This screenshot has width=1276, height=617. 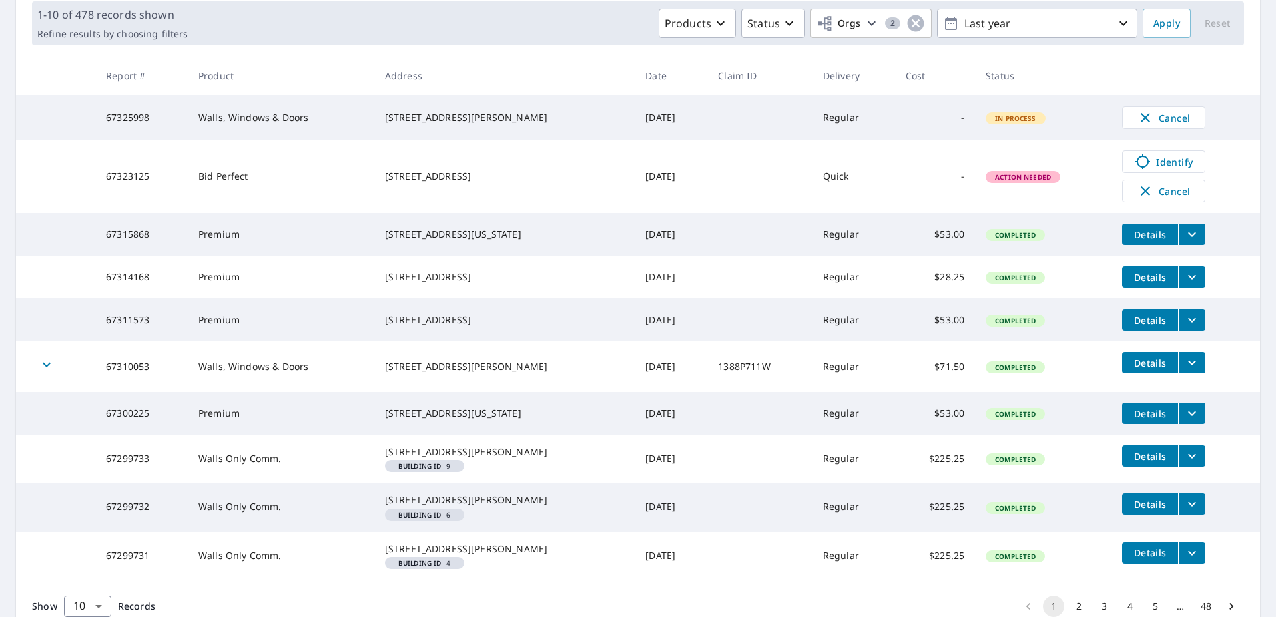 I want to click on th: Delivery, so click(x=854, y=75).